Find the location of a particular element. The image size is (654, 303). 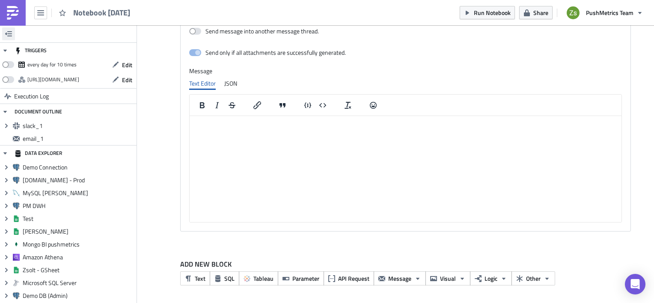

span: Other is located at coordinates (534, 278).